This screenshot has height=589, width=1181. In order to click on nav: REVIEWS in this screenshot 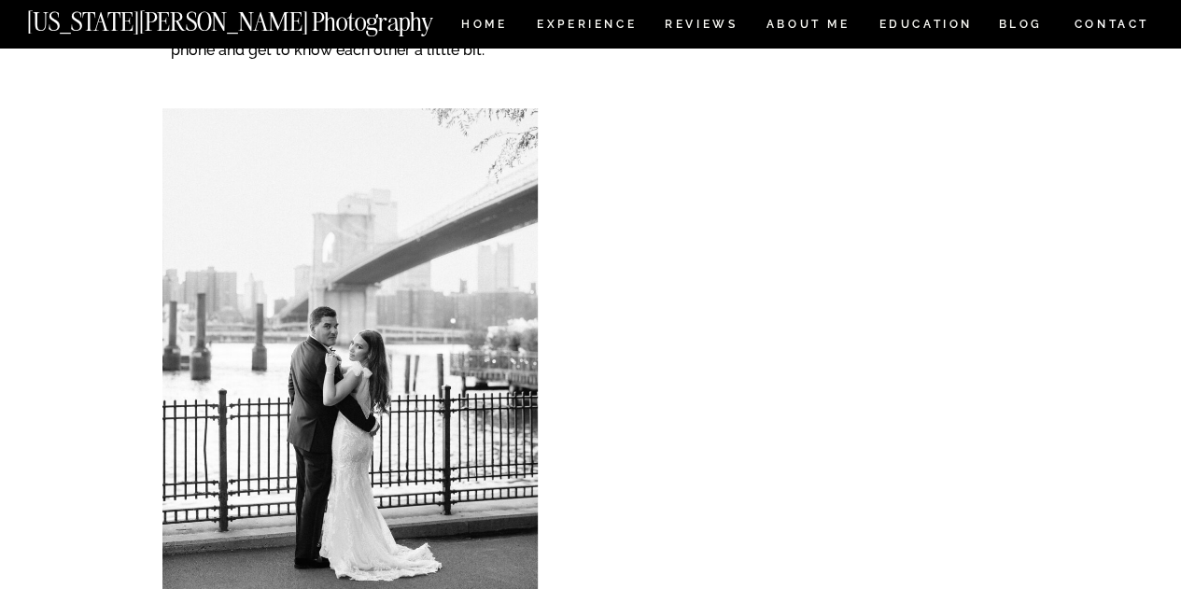, I will do `click(699, 26)`.